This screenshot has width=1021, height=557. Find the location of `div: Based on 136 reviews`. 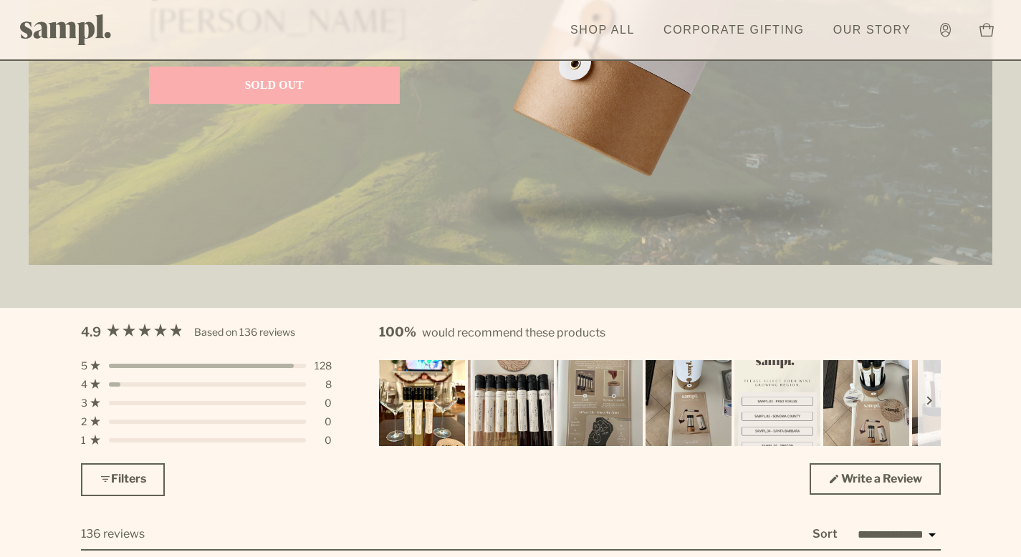

div: Based on 136 reviews is located at coordinates (244, 332).